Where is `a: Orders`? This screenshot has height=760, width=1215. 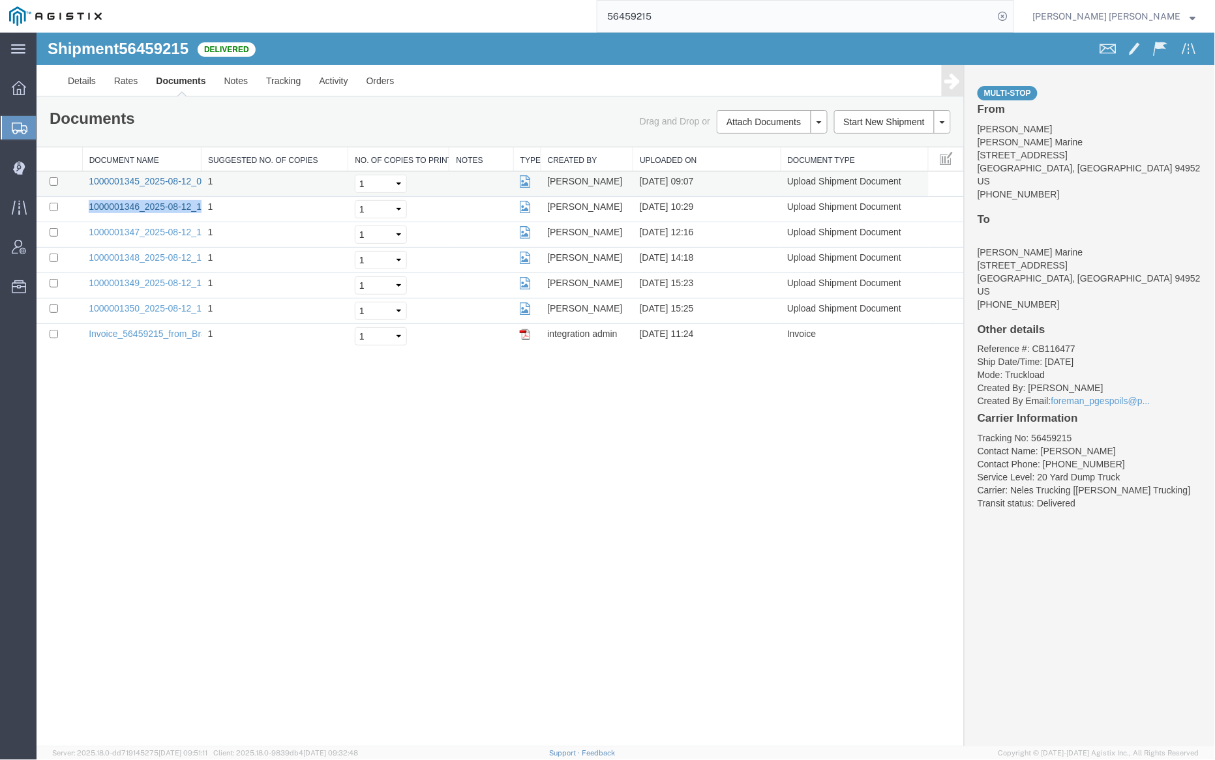 a: Orders is located at coordinates (344, 48).